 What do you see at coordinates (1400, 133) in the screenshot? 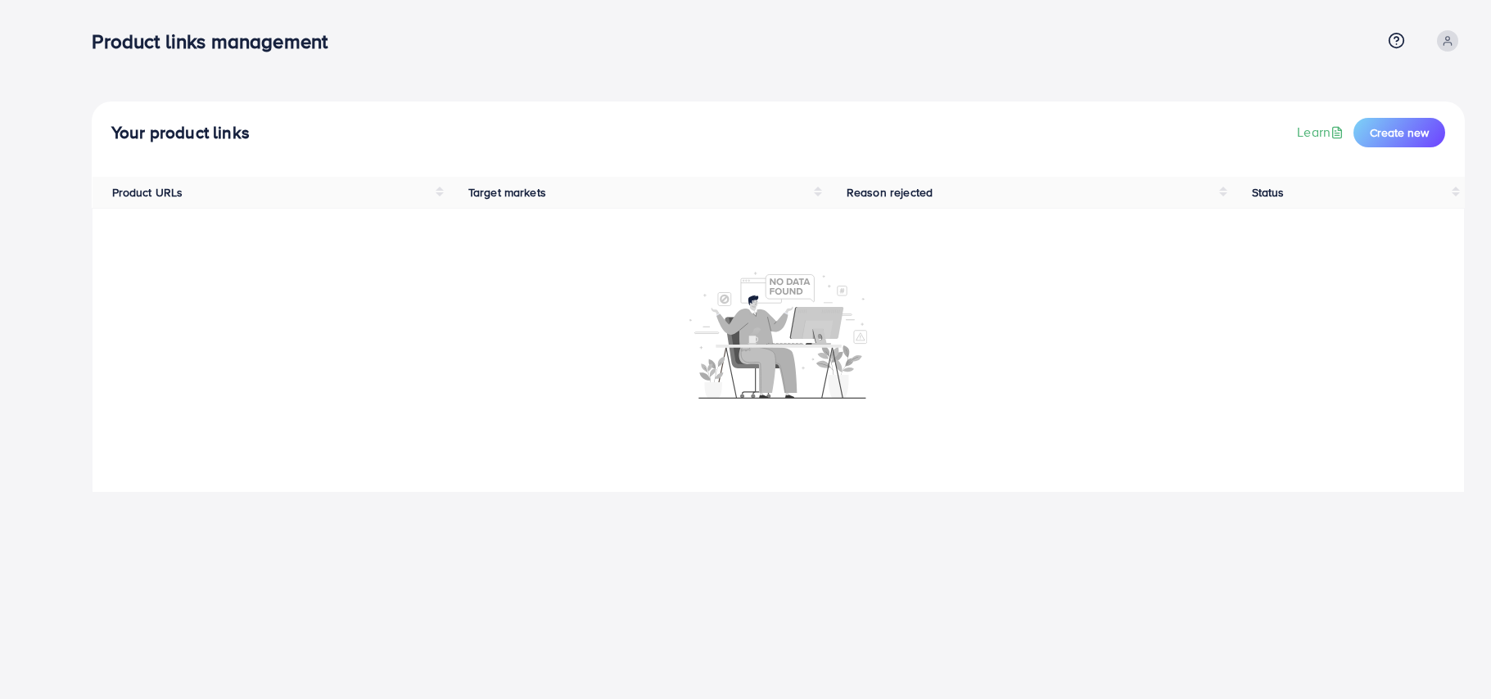
I see `button: Create new` at bounding box center [1400, 133].